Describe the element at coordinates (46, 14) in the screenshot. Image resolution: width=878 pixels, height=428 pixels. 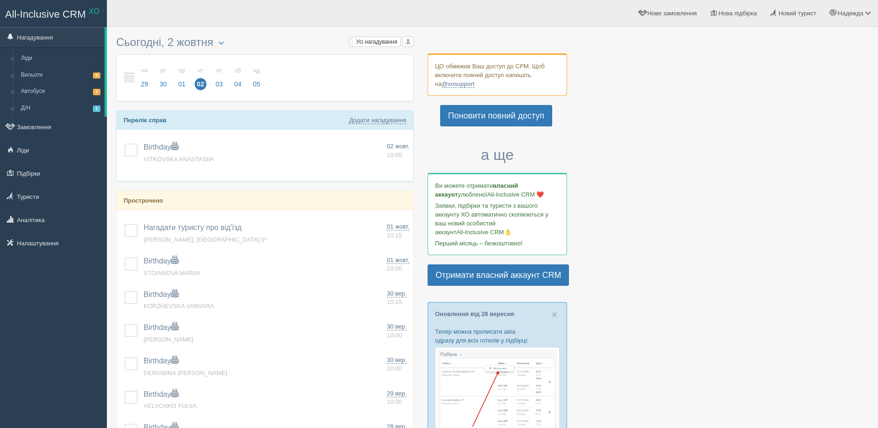
I see `span: All-Inclusive CRM` at that location.